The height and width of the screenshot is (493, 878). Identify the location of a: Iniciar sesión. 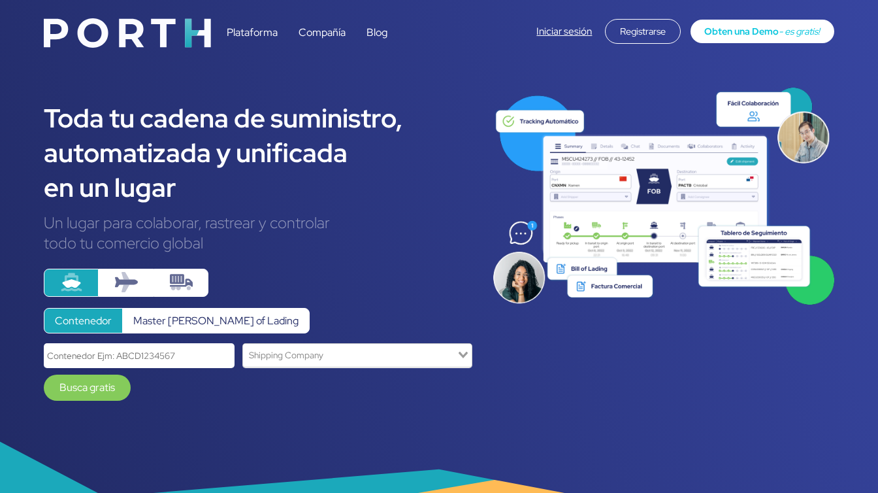
(564, 31).